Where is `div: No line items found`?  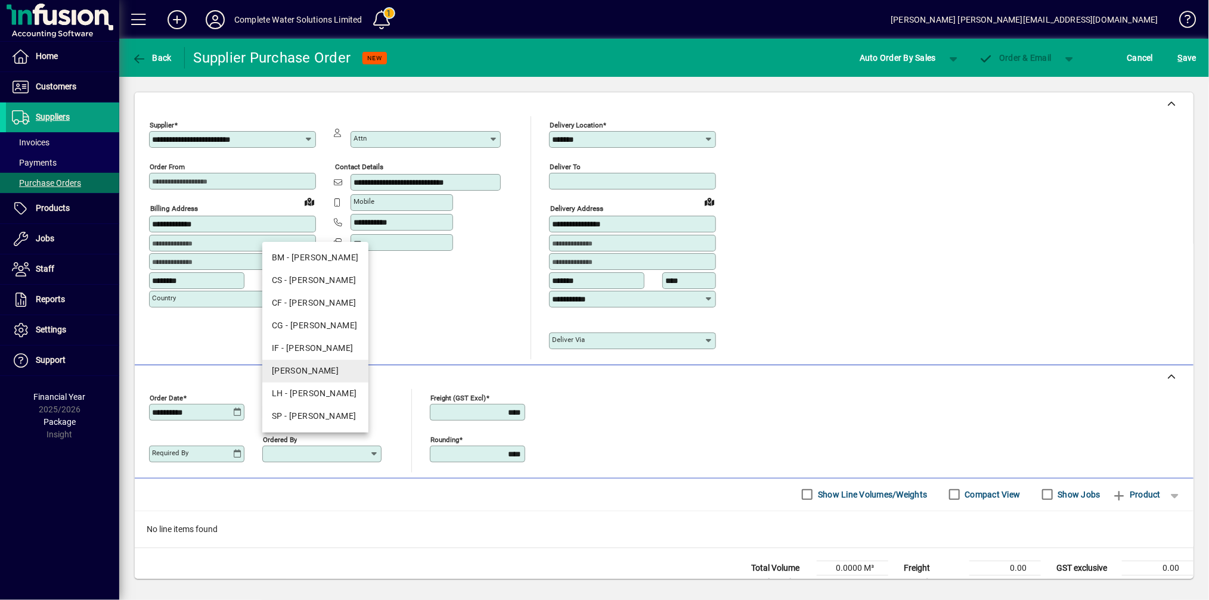
div: No line items found is located at coordinates (664, 529).